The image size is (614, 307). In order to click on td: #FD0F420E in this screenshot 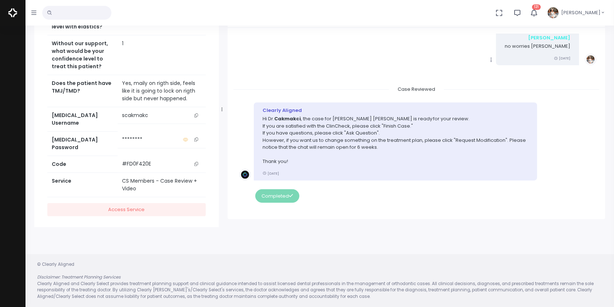, I will do `click(162, 164)`.